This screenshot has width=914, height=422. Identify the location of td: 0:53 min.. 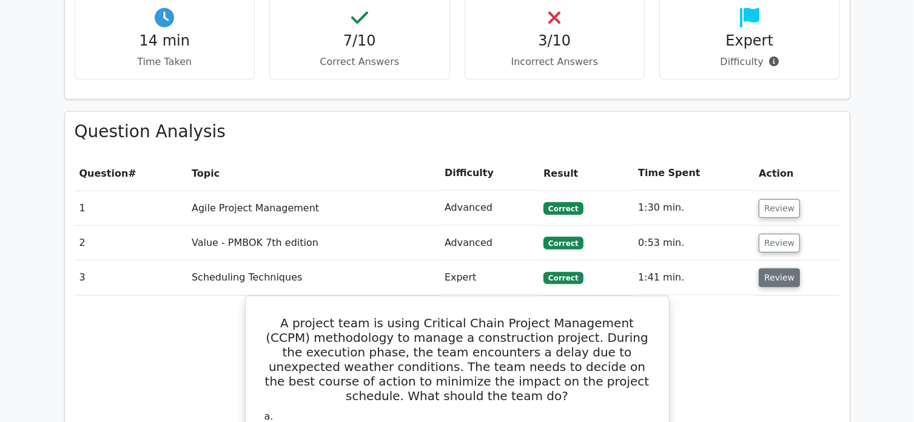
(693, 243).